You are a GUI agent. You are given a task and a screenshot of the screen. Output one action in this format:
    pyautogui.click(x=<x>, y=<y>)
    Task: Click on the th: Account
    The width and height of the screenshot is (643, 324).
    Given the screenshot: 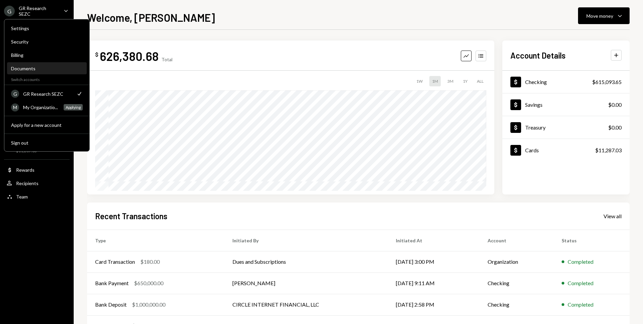 What is the action you would take?
    pyautogui.click(x=516, y=240)
    